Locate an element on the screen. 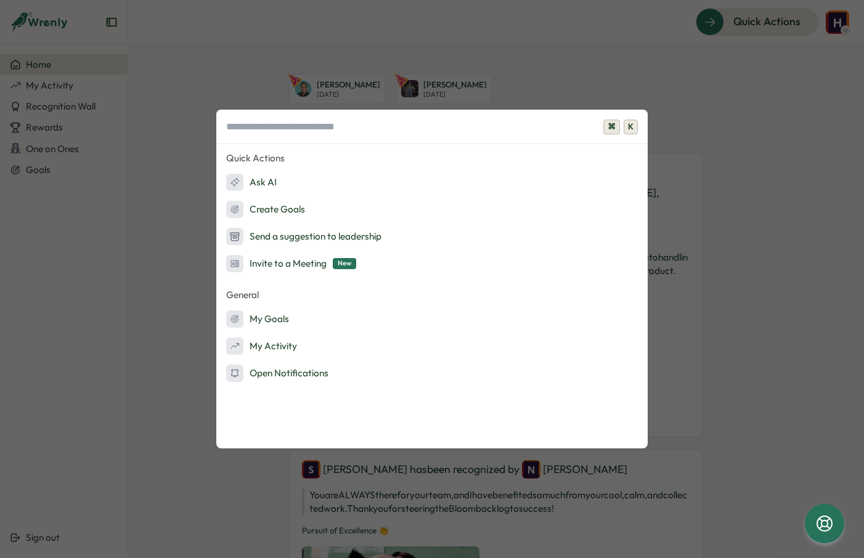 The image size is (864, 558). div: Create Goals is located at coordinates (266, 210).